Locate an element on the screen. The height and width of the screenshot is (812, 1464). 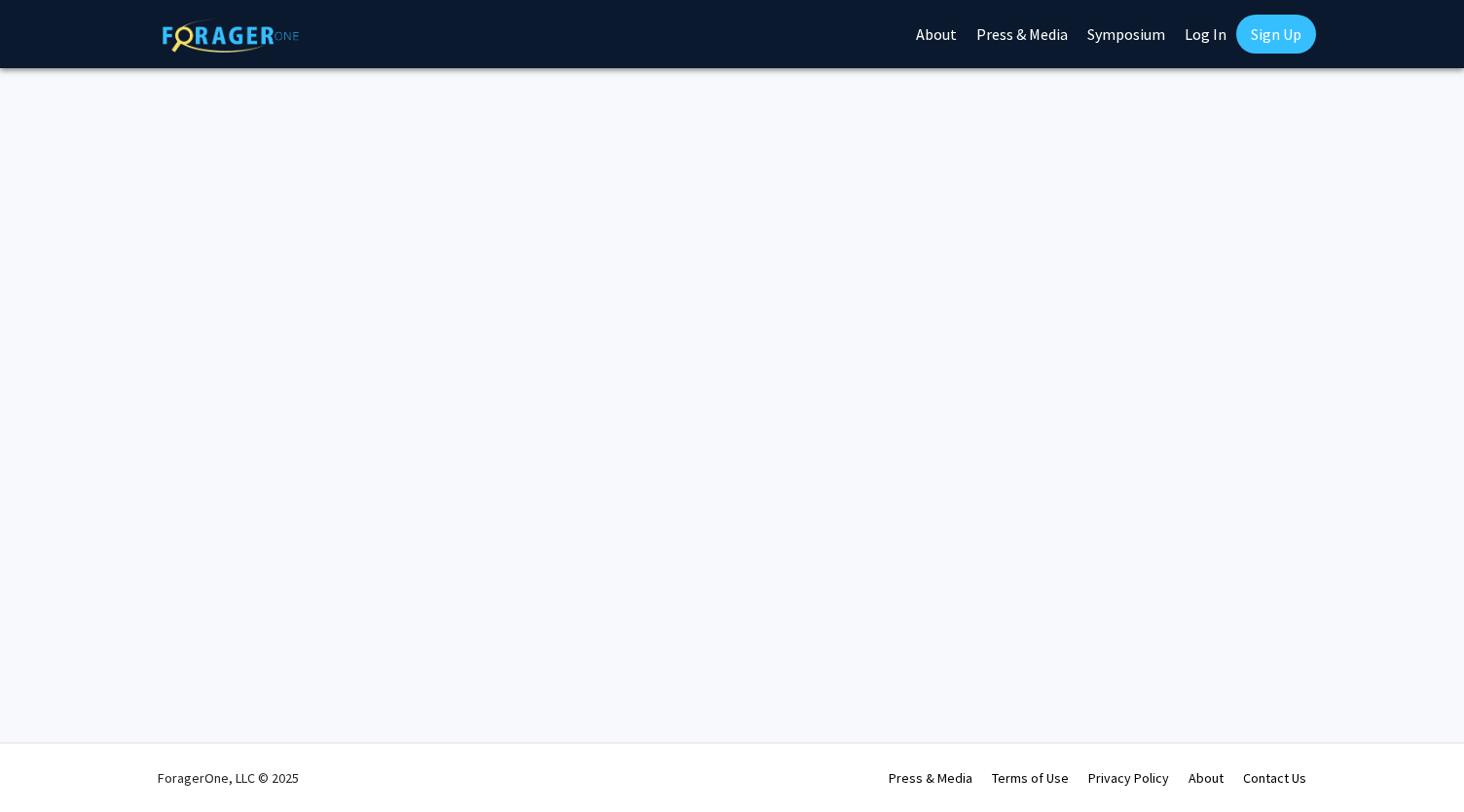
a: Sign Up is located at coordinates (1276, 34).